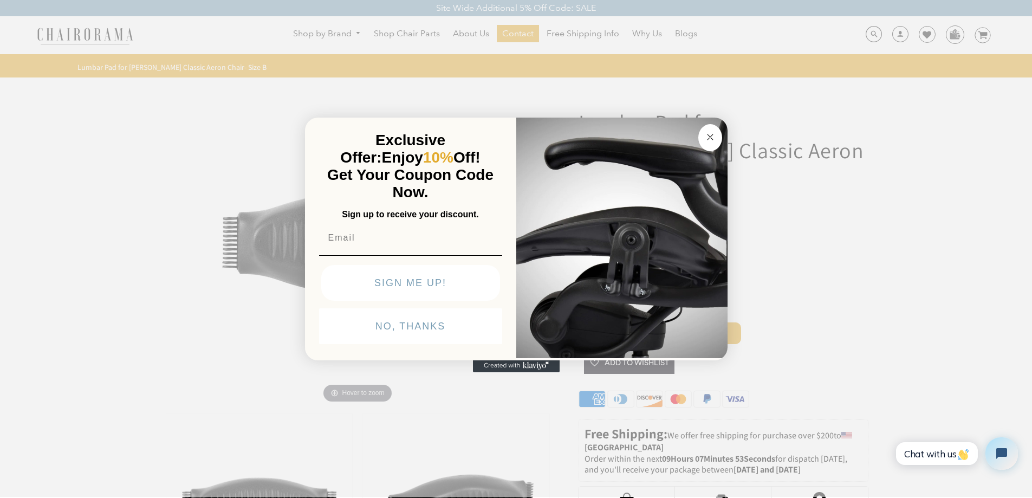 Image resolution: width=1032 pixels, height=498 pixels. I want to click on button: Open chat widget, so click(117, 25).